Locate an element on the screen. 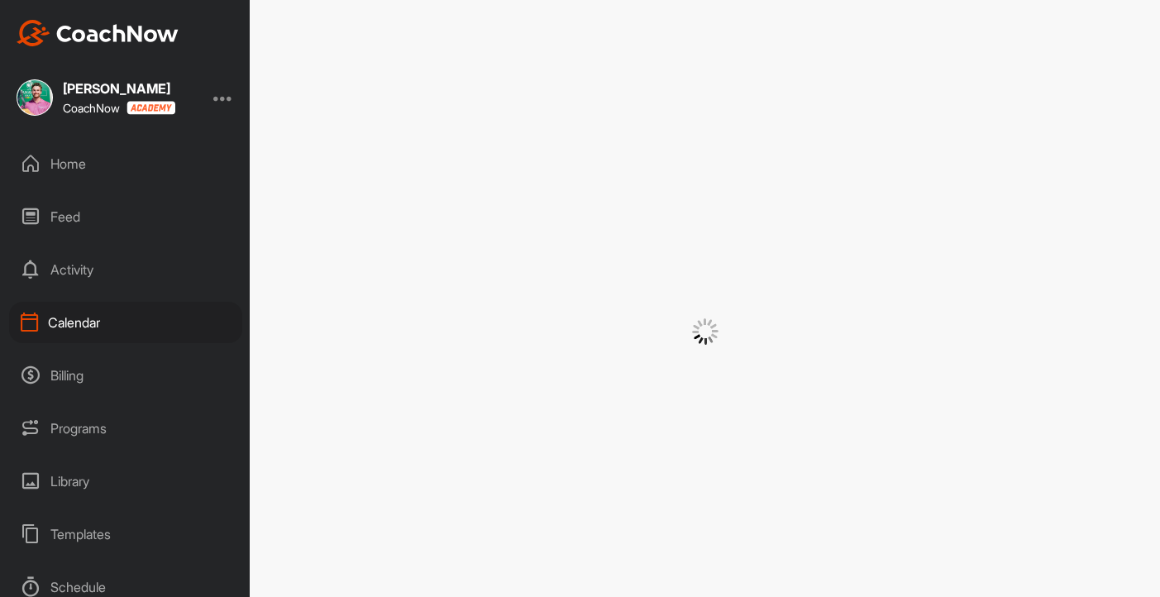  div: Programs is located at coordinates (126, 428).